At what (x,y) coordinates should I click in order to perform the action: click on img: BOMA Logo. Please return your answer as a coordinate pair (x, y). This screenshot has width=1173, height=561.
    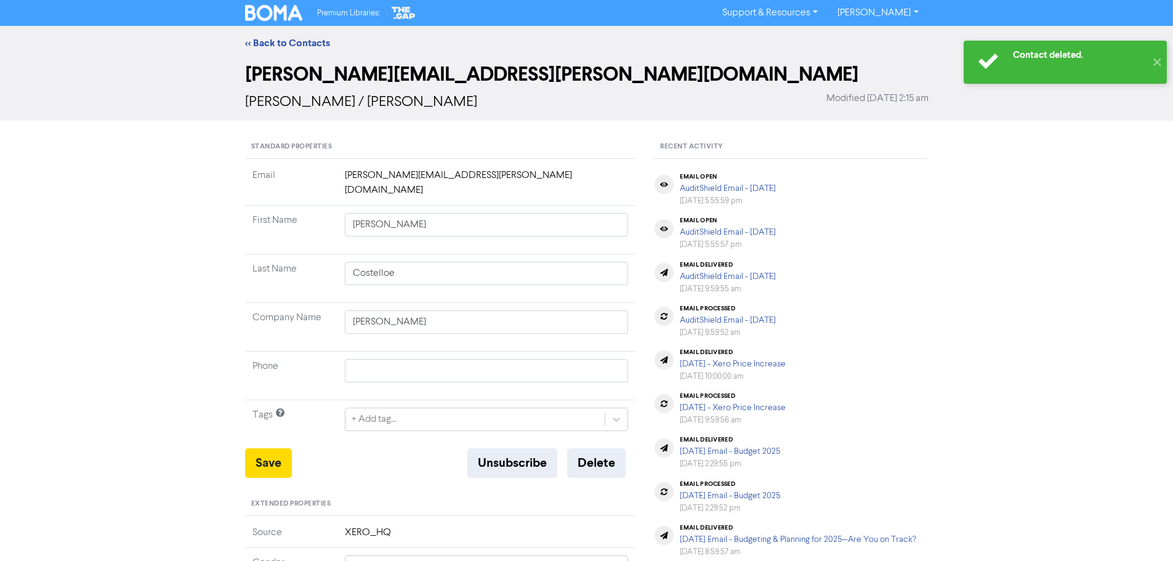
    Looking at the image, I should click on (274, 13).